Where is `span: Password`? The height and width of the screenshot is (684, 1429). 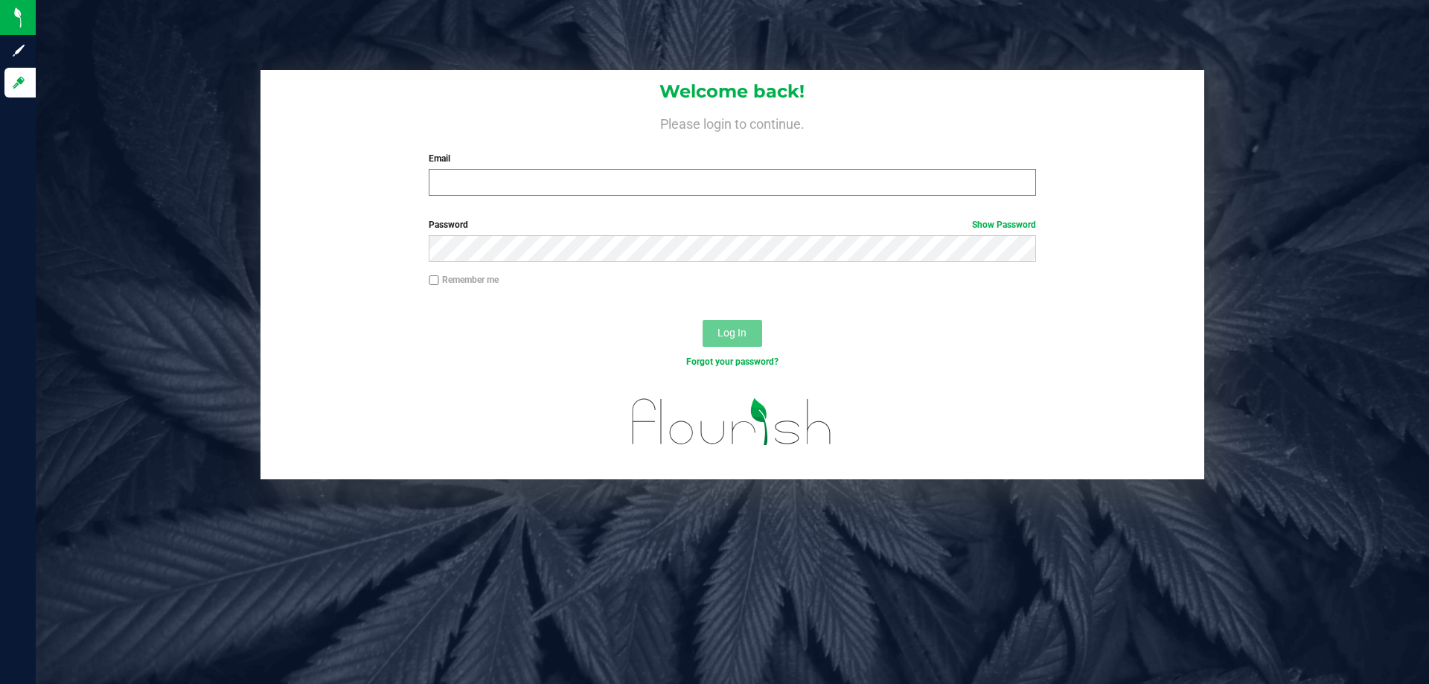 span: Password is located at coordinates (448, 225).